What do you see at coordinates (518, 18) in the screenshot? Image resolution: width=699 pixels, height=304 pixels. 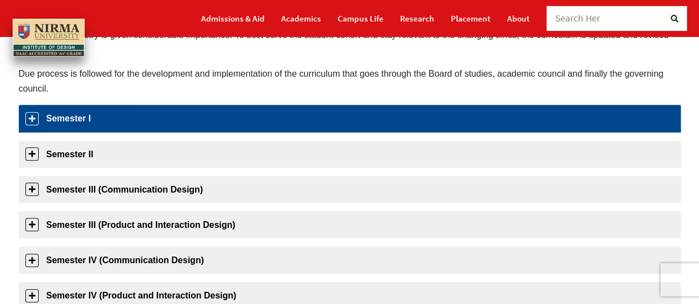 I see `a: About` at bounding box center [518, 18].